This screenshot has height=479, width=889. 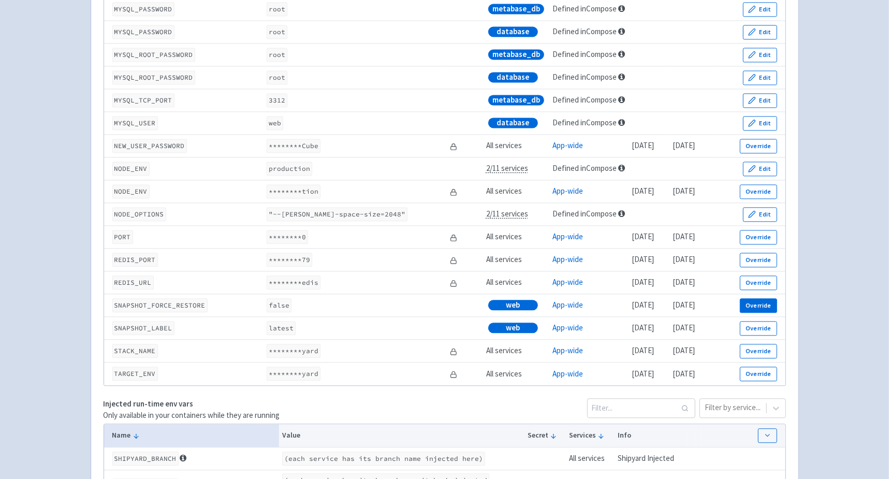 I want to click on code: production, so click(x=289, y=168).